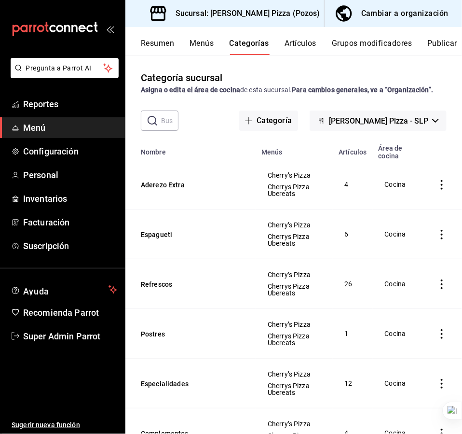 The image size is (462, 434). I want to click on span: Personal, so click(70, 175).